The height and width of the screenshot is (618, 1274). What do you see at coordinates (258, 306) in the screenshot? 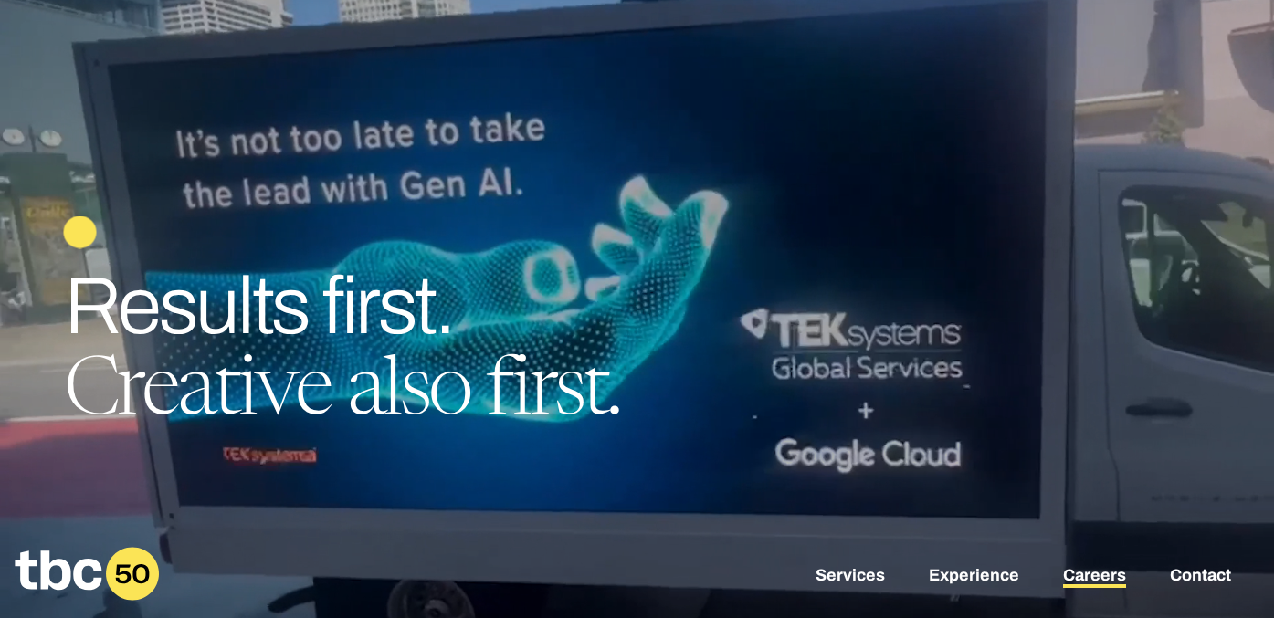
I see `span: Results first.` at bounding box center [258, 306].